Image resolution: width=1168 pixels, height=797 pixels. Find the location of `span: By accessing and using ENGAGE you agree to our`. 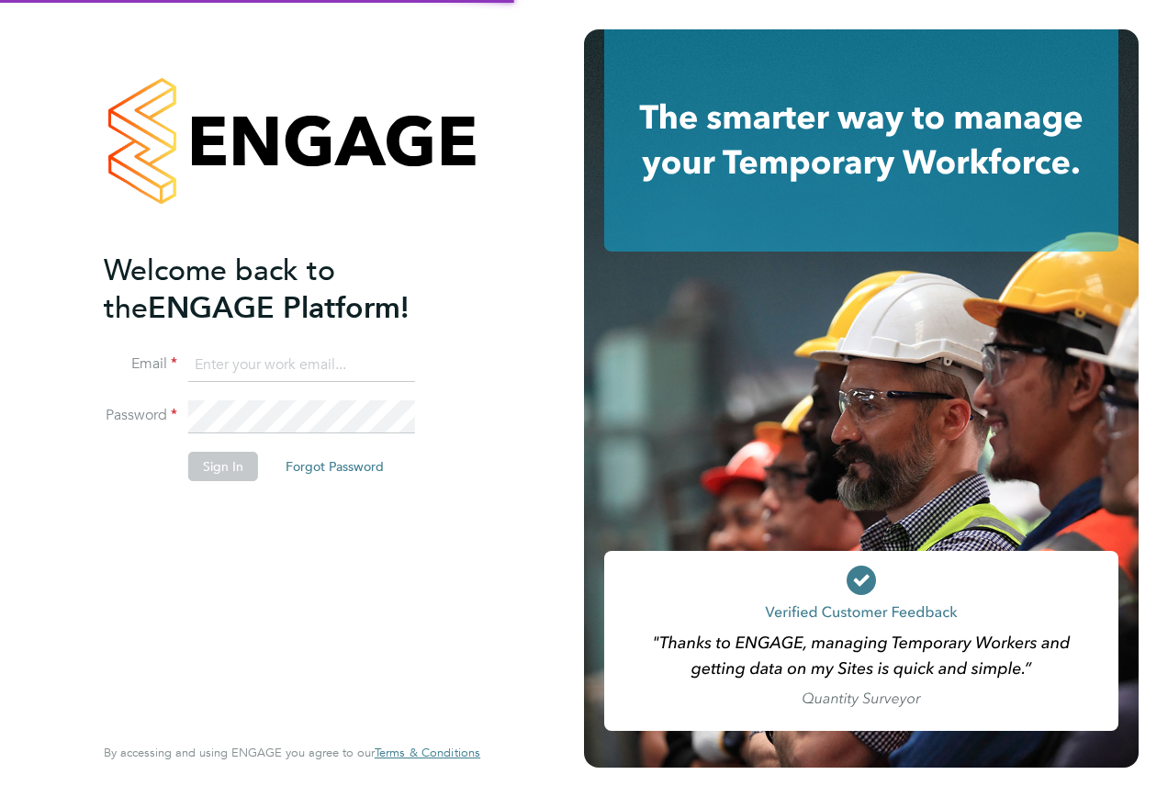

span: By accessing and using ENGAGE you agree to our is located at coordinates (292, 752).